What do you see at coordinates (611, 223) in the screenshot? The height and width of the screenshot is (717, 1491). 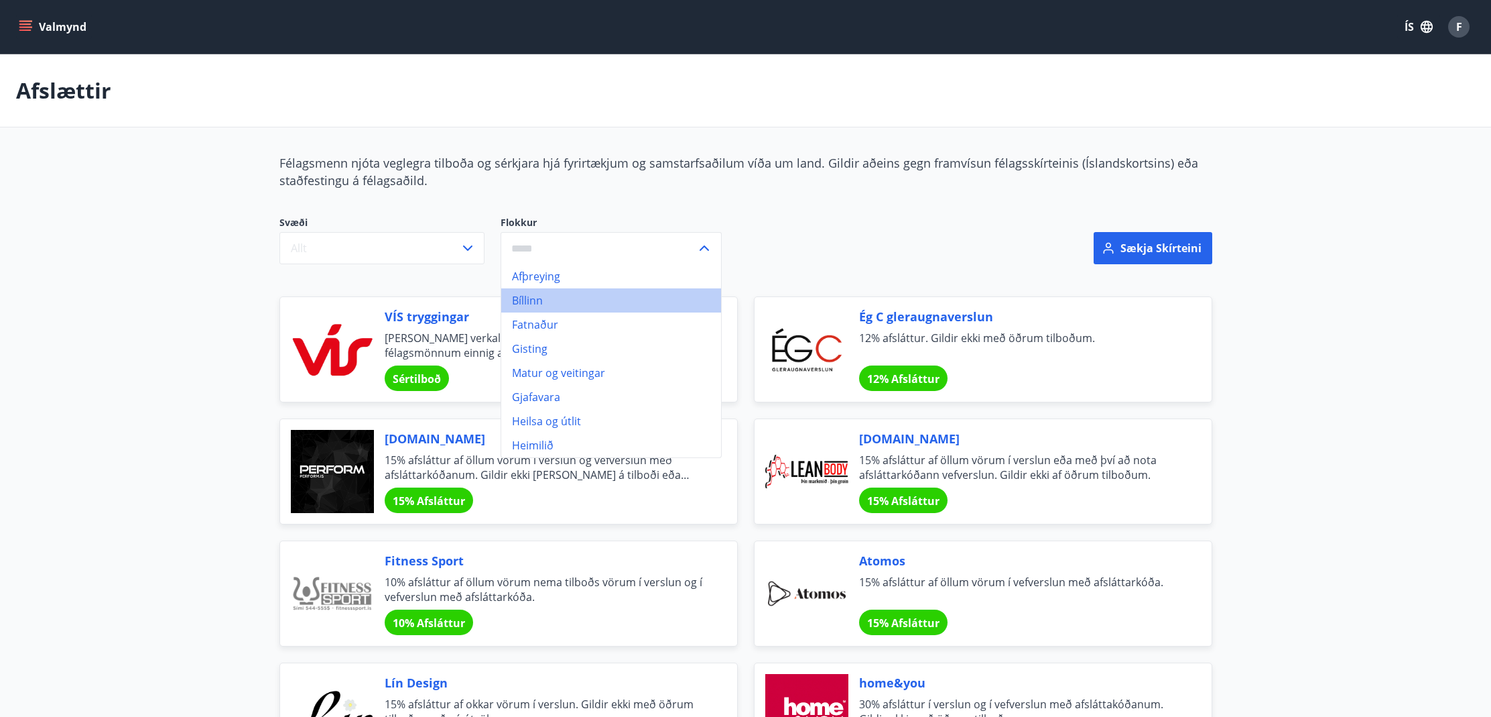 I see `label: Flokkur` at bounding box center [611, 223].